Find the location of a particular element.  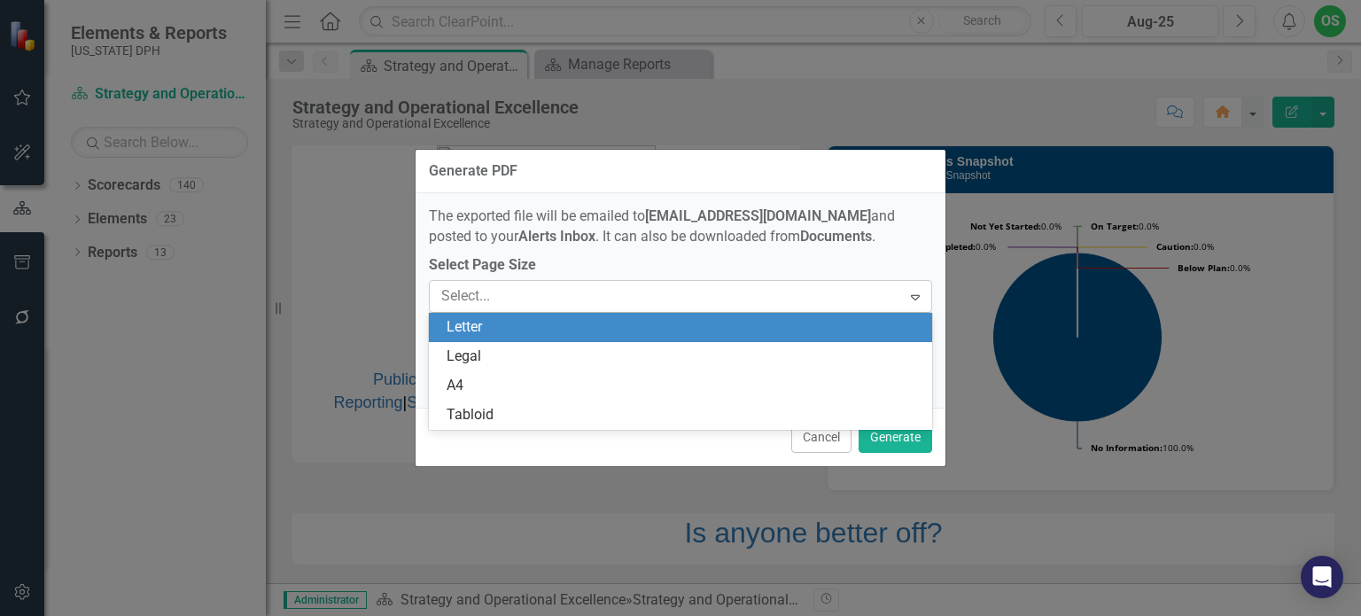

span: The exported file will be emailed to and posted to your . It can also be downloaded from . is located at coordinates (662, 226).